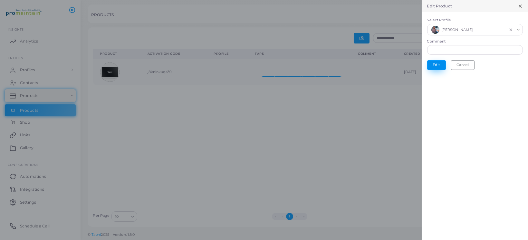 This screenshot has height=240, width=528. Describe the element at coordinates (437, 42) in the screenshot. I see `label: Comment` at that location.